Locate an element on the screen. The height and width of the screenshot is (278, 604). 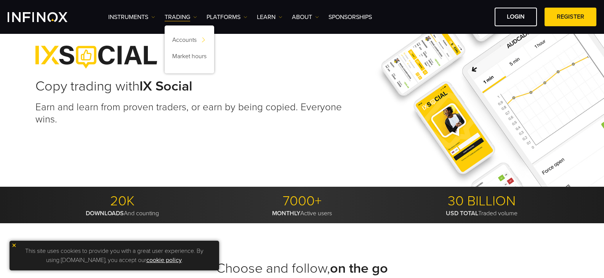
strong: on the go is located at coordinates (359, 269).